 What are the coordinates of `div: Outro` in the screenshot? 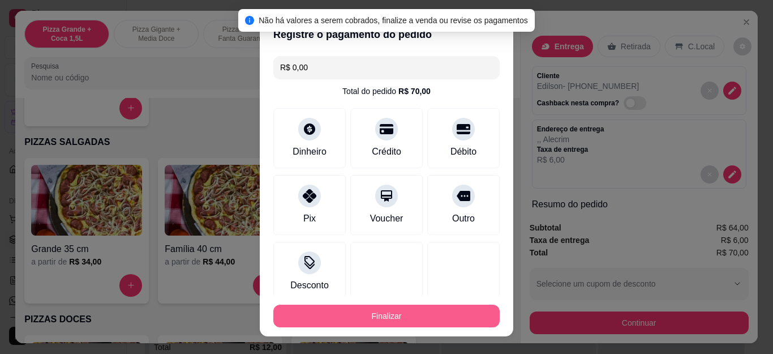 It's located at (464, 219).